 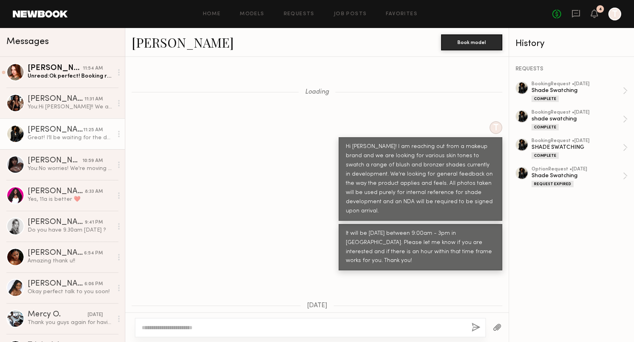 What do you see at coordinates (571, 69) in the screenshot?
I see `div: REQUESTS` at bounding box center [571, 69].